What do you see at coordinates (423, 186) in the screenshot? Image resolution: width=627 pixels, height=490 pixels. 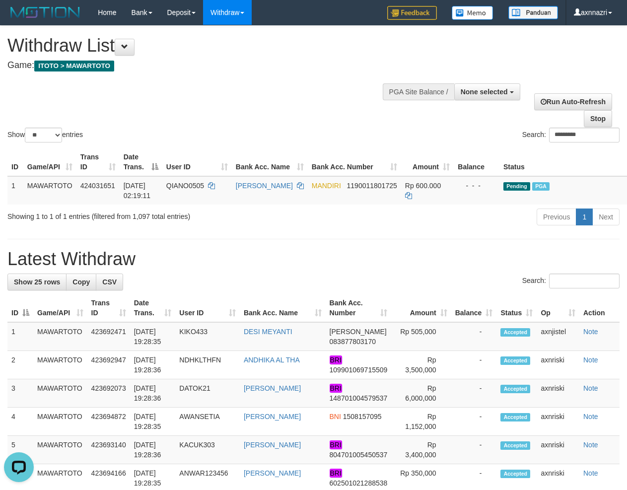 I see `span: Rp 600.000` at bounding box center [423, 186].